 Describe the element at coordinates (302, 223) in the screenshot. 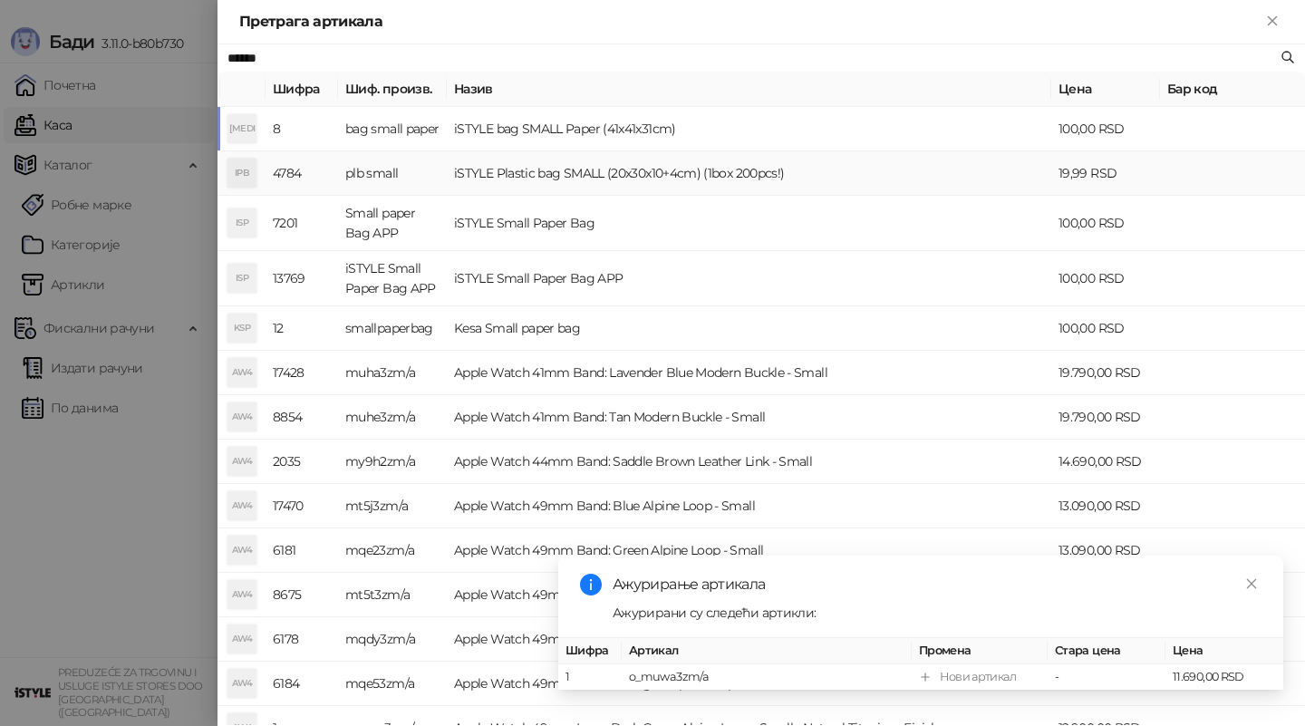

I see `td: 7201` at that location.